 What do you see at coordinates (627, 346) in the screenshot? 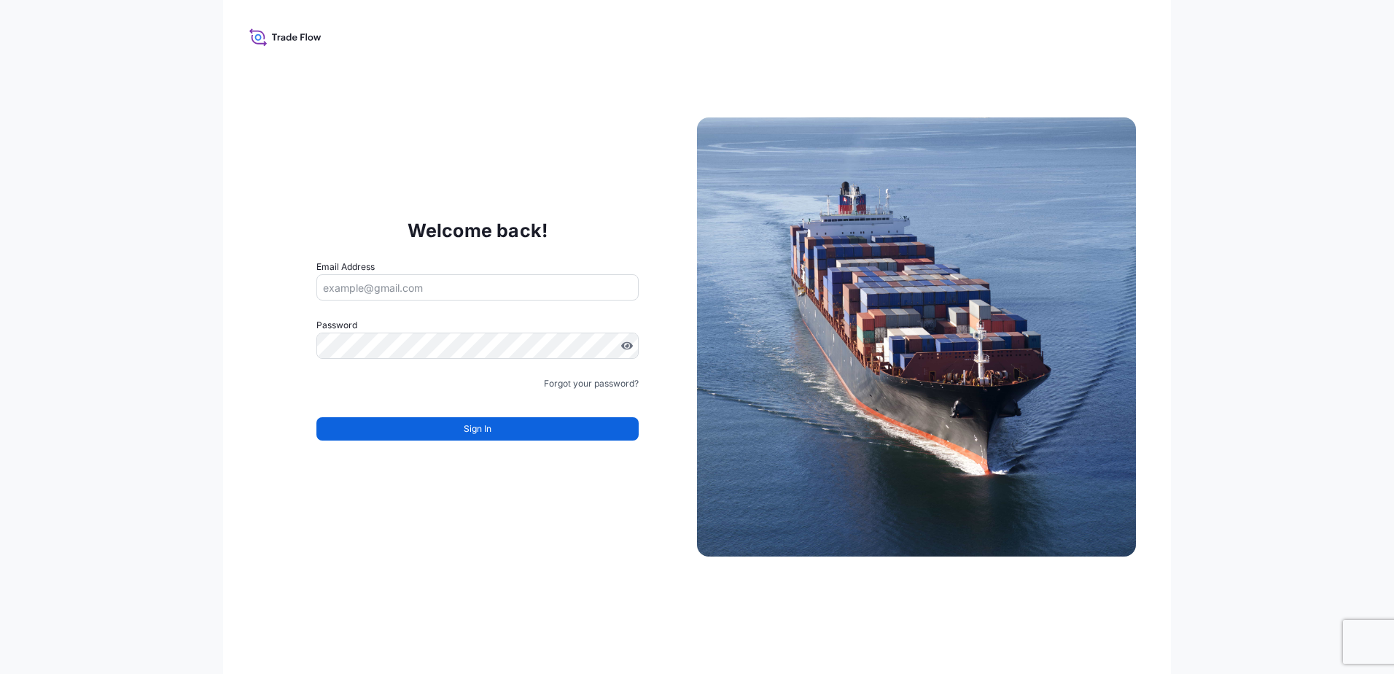
I see `button: Show password` at bounding box center [627, 346].